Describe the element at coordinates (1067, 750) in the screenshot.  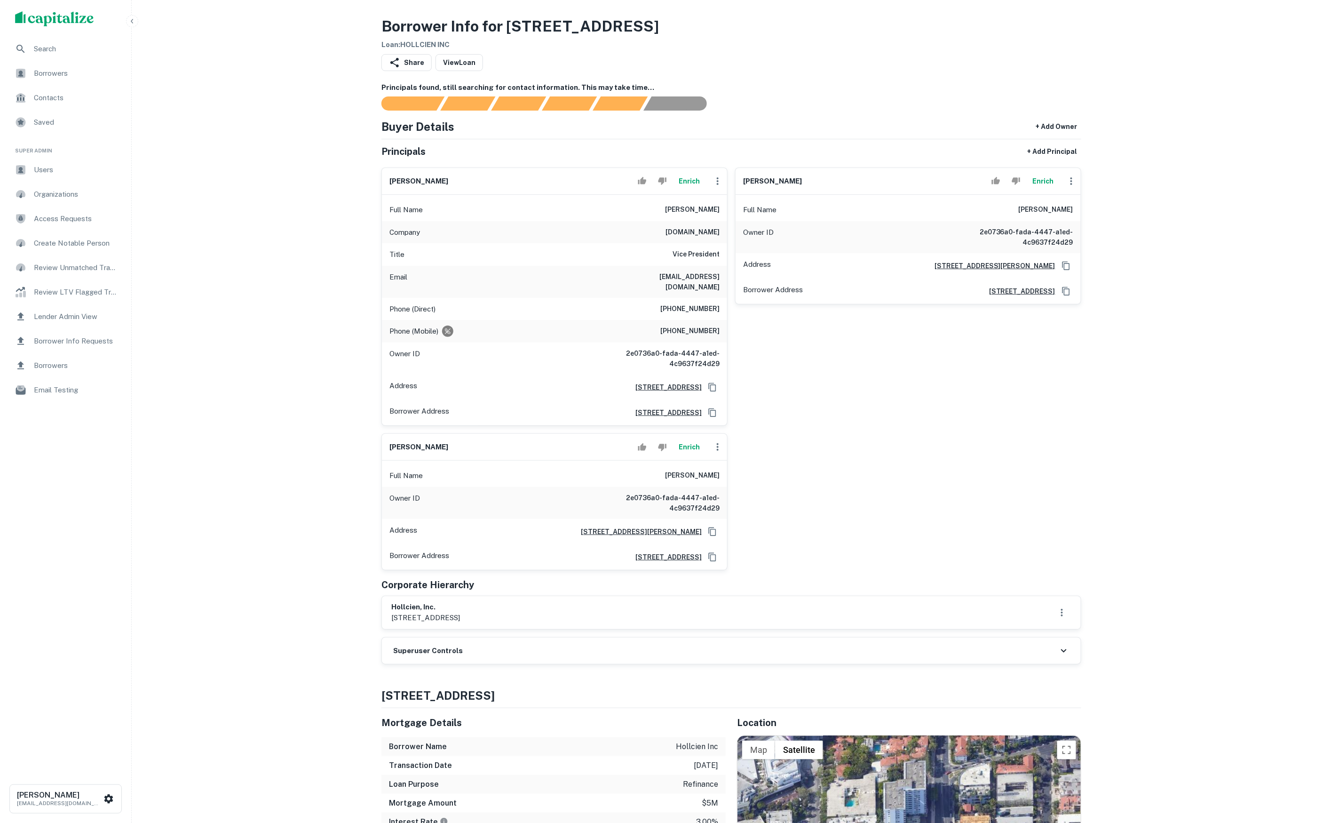
I see `button: Toggle fullscreen view` at that location.